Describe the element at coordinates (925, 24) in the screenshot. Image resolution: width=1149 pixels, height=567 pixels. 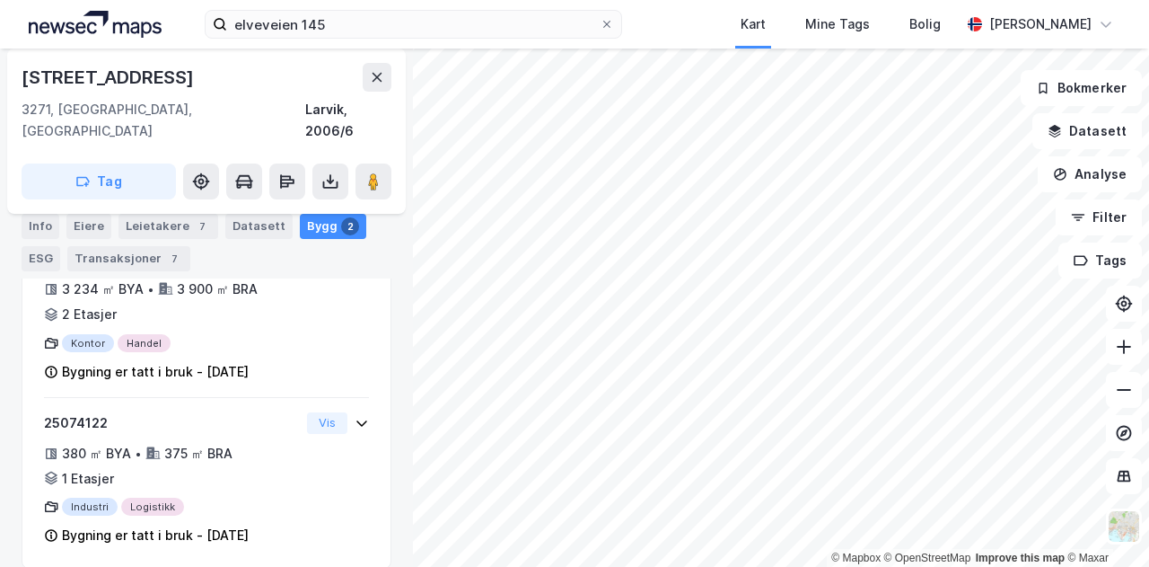
I see `div: Bolig` at that location.